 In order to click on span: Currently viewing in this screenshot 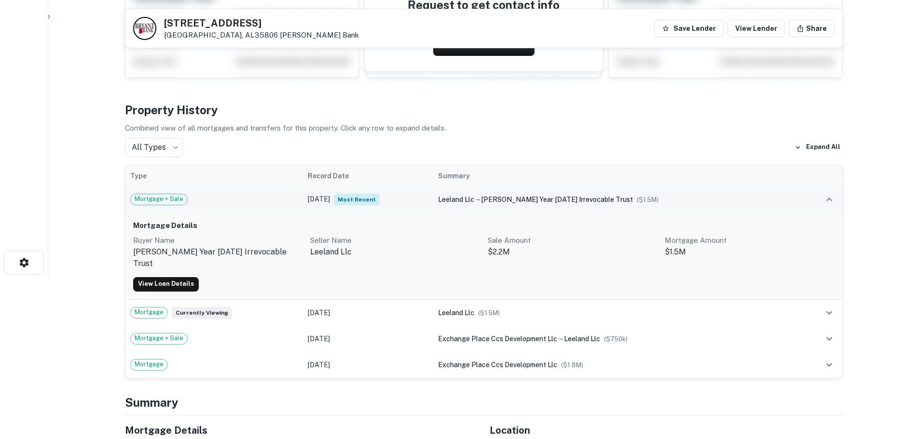, I will do `click(202, 313)`.